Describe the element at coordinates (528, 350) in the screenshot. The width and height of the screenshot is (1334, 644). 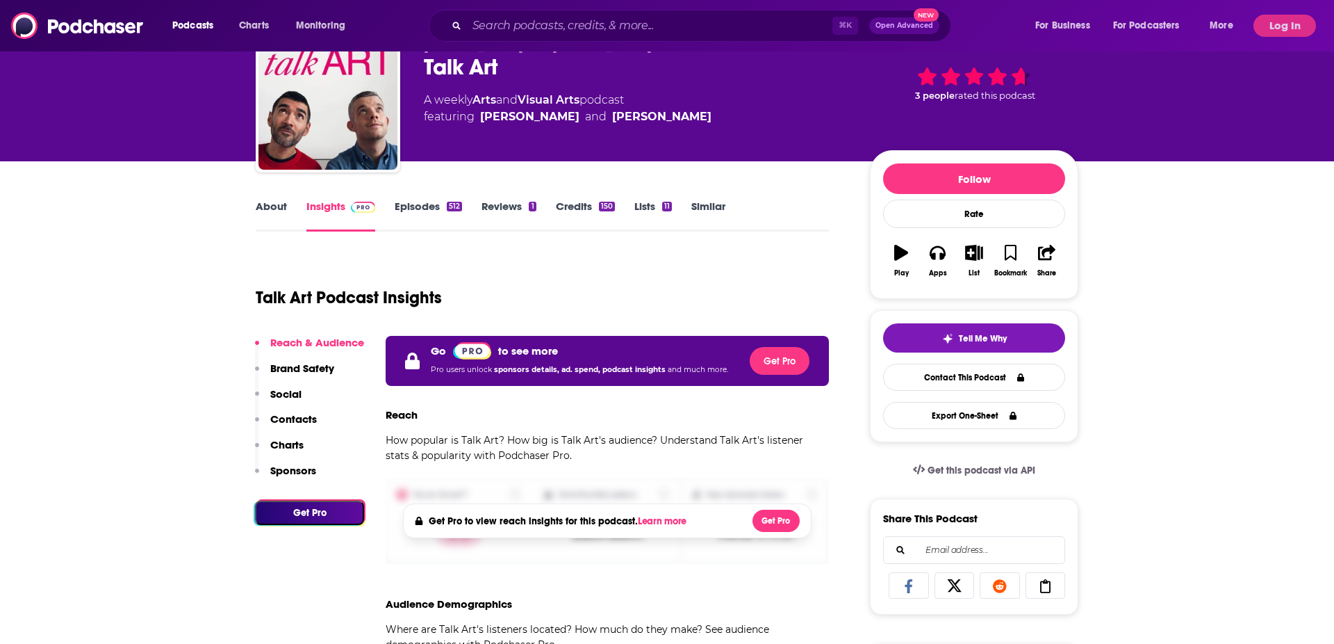
I see `p: to see more` at that location.